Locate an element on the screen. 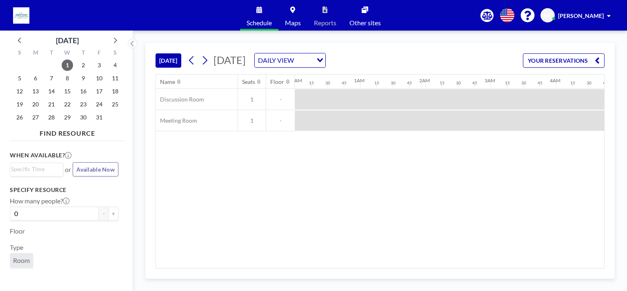 This screenshot has width=627, height=291. span: Sunday, October 12, 2025 is located at coordinates (20, 91).